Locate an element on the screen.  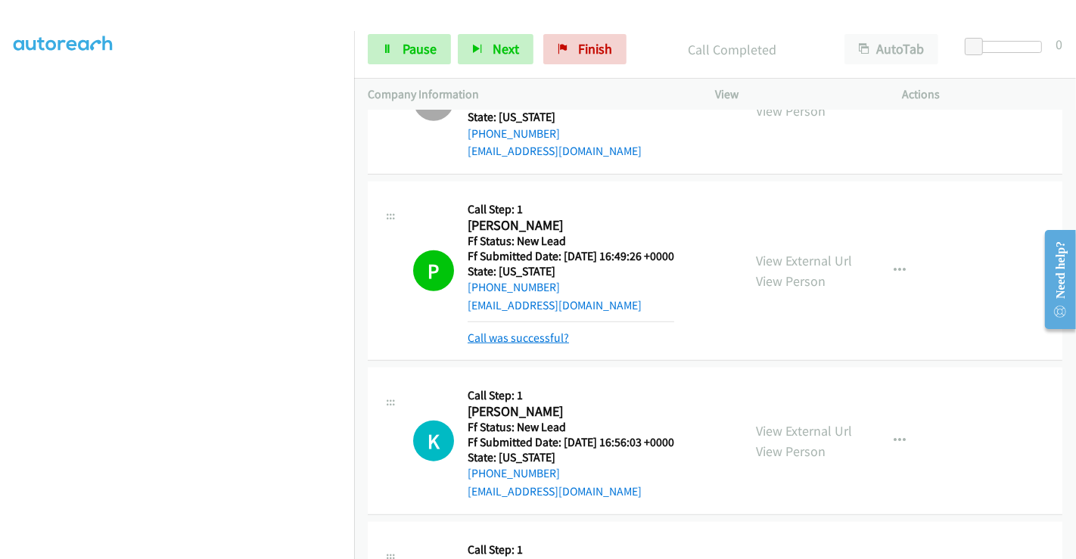
span: Finish is located at coordinates (595, 48).